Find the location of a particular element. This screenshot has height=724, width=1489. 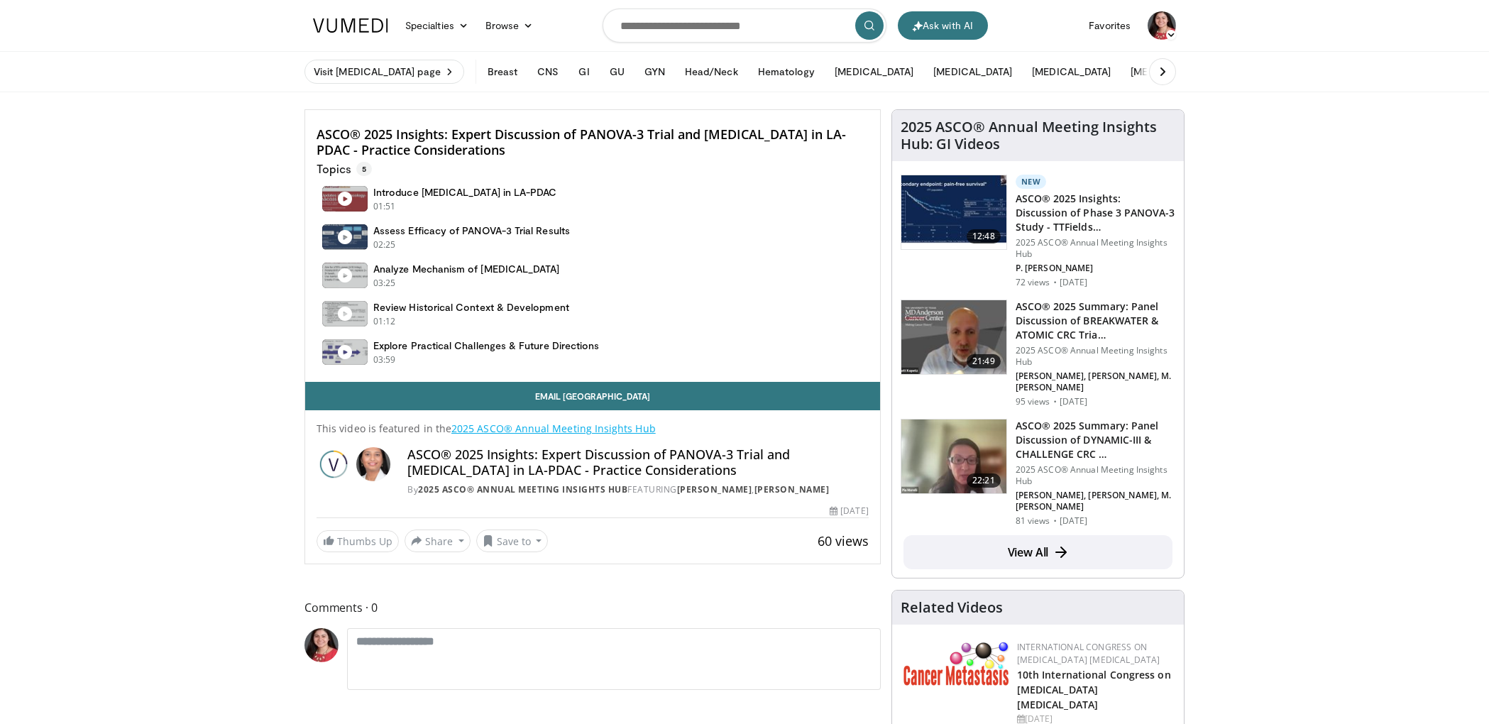

button: GYN is located at coordinates (654, 72).